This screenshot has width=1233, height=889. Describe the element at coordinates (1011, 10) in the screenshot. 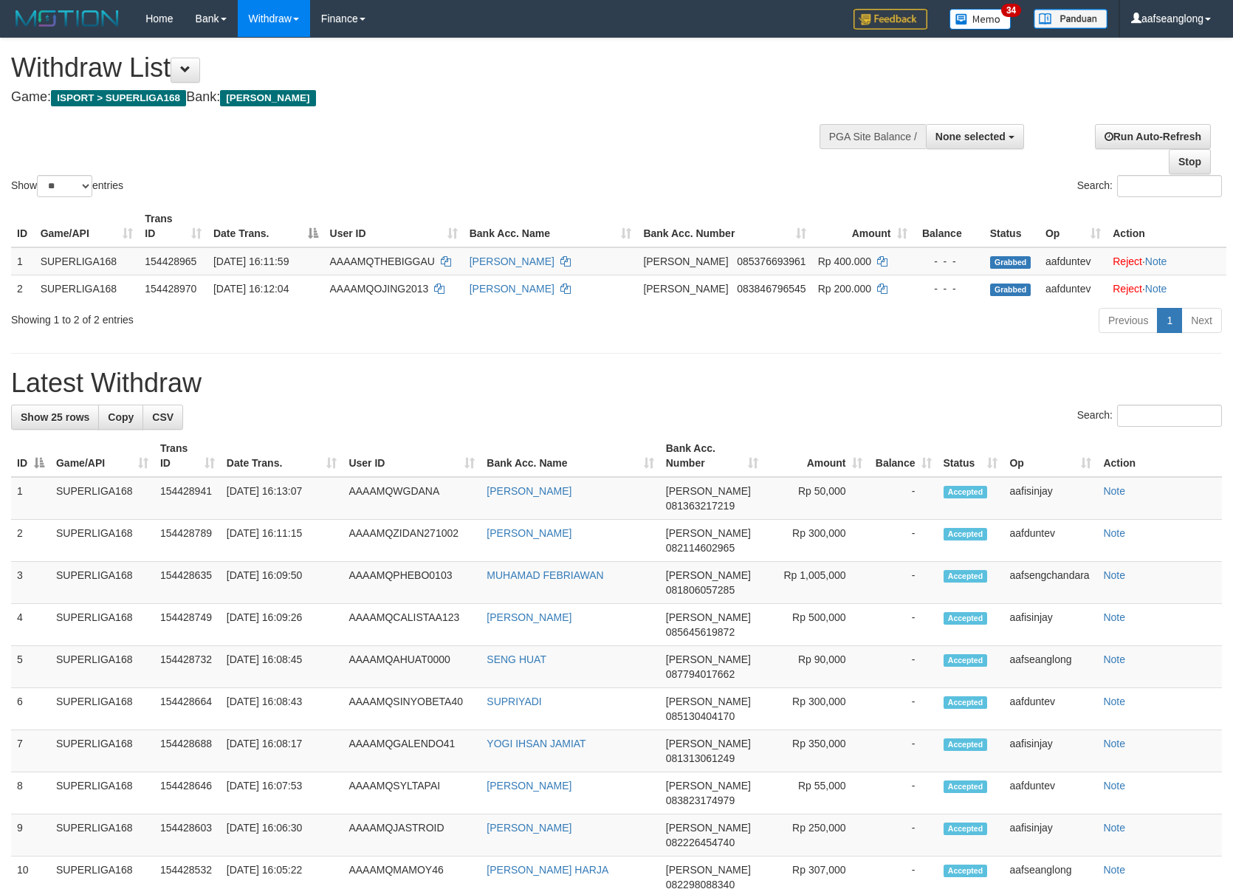

I see `span: 34` at that location.